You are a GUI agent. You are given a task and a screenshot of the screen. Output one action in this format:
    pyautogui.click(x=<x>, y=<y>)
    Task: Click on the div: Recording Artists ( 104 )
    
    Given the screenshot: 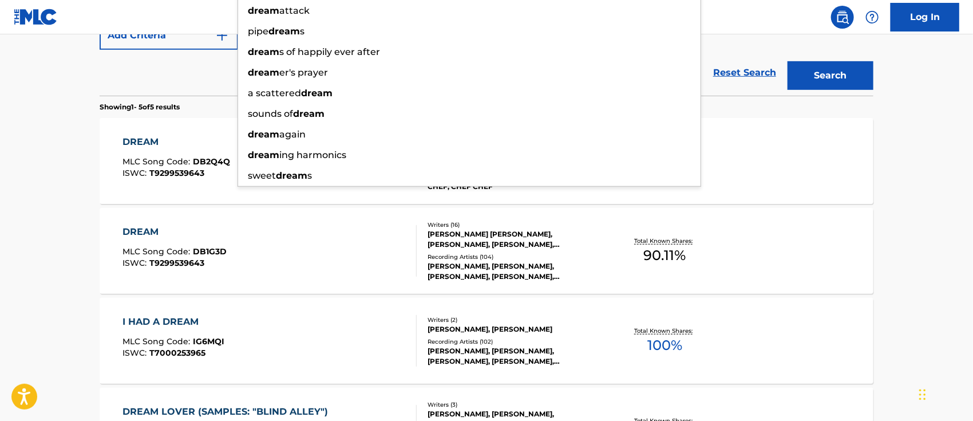 What is the action you would take?
    pyautogui.click(x=514, y=256)
    